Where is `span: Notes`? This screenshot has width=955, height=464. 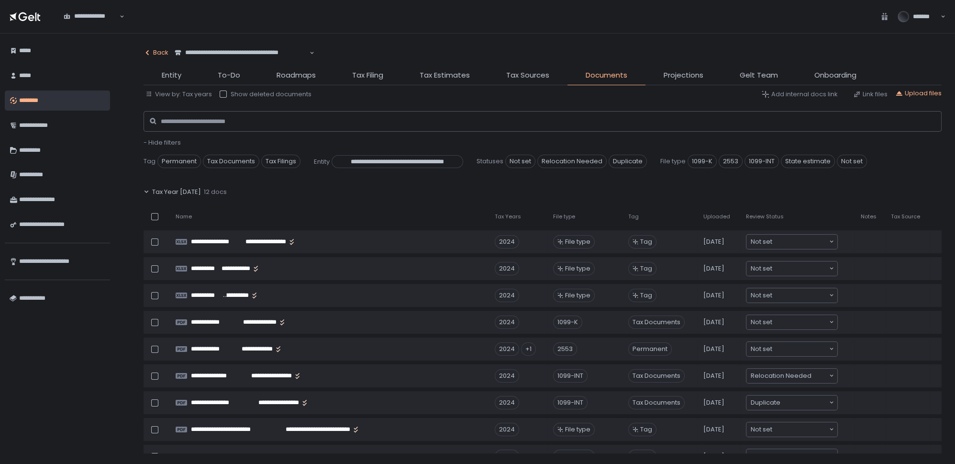 span: Notes is located at coordinates (868, 216).